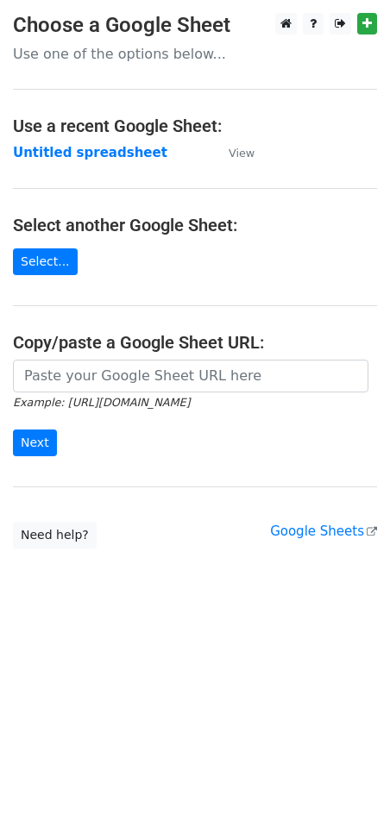 The image size is (390, 840). What do you see at coordinates (195, 25) in the screenshot?
I see `h3: Choose a Google Sheet` at bounding box center [195, 25].